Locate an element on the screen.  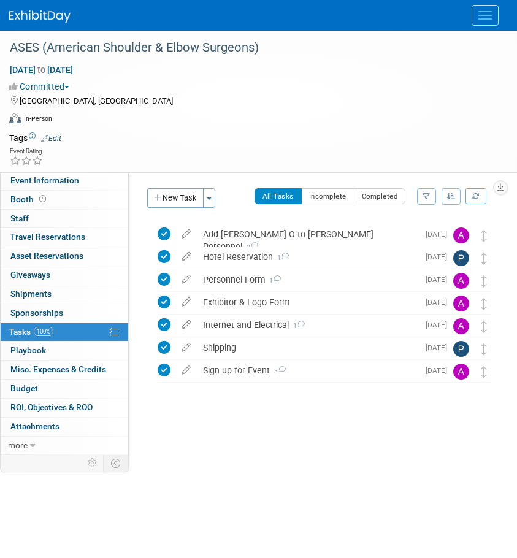
button: New Task is located at coordinates (176, 198).